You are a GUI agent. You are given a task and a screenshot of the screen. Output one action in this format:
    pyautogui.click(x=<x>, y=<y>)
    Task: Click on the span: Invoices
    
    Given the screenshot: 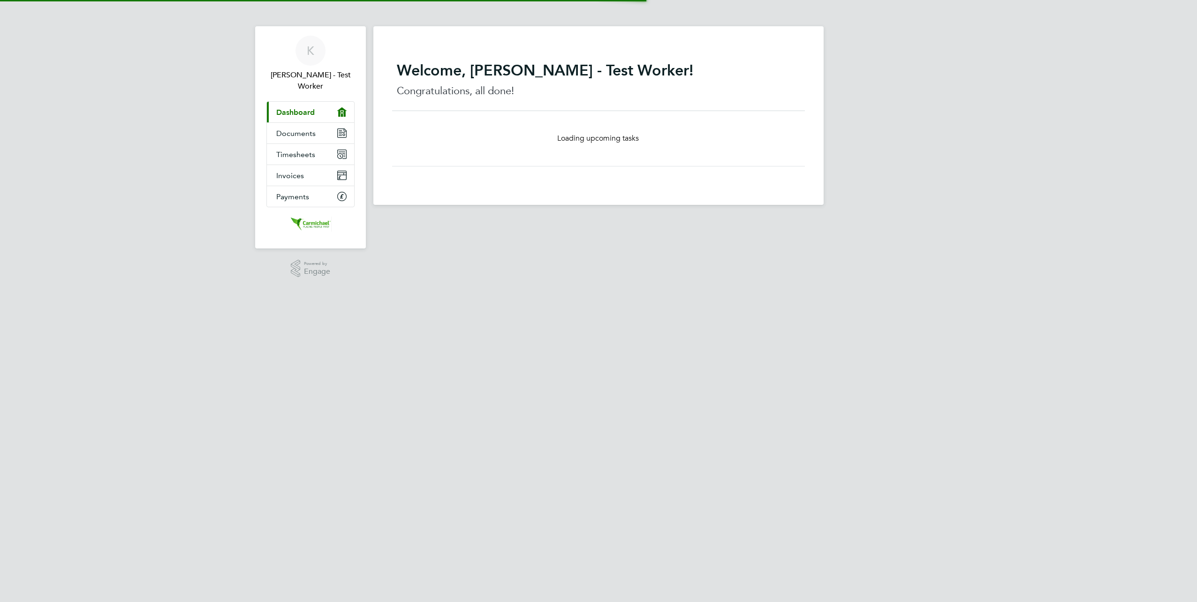 What is the action you would take?
    pyautogui.click(x=290, y=175)
    